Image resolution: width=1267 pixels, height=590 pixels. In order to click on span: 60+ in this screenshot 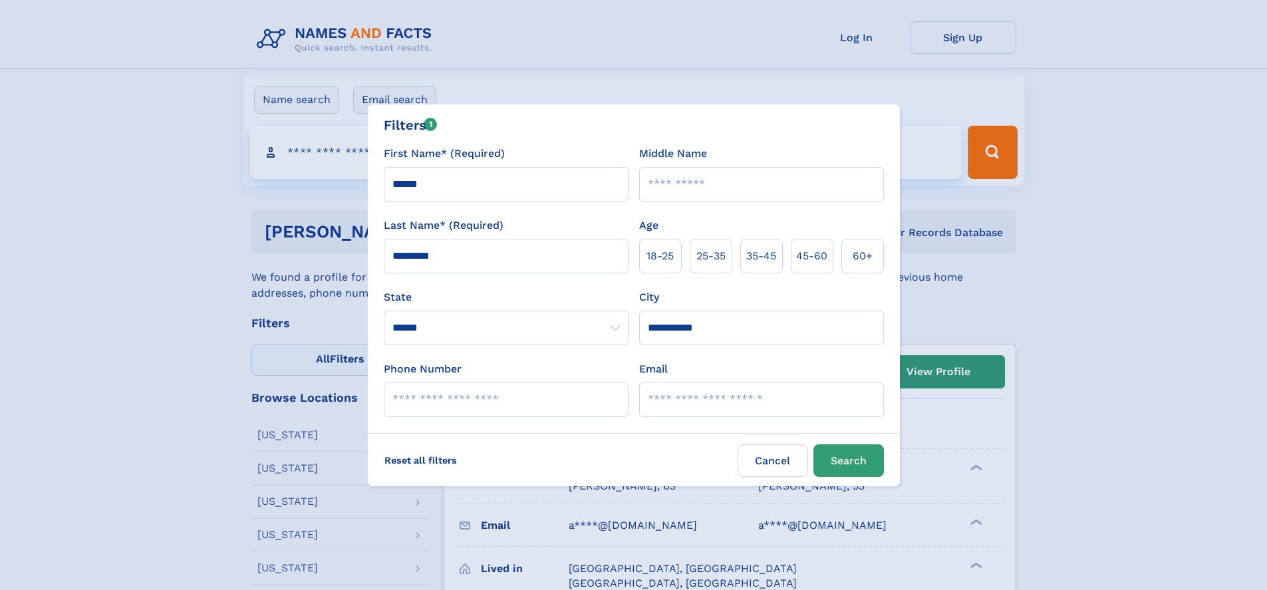, I will do `click(862, 256)`.